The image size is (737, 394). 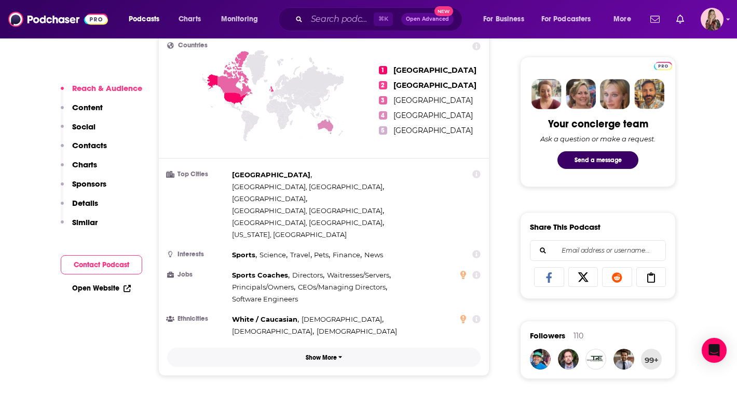 I want to click on img: PodcastPartnershipPDX, so click(x=569, y=359).